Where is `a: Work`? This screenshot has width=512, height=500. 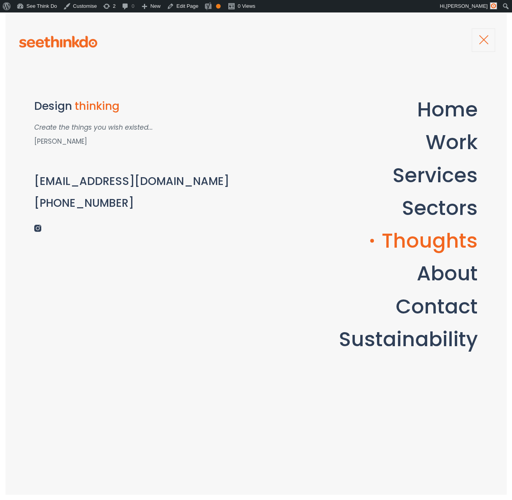 a: Work is located at coordinates (446, 142).